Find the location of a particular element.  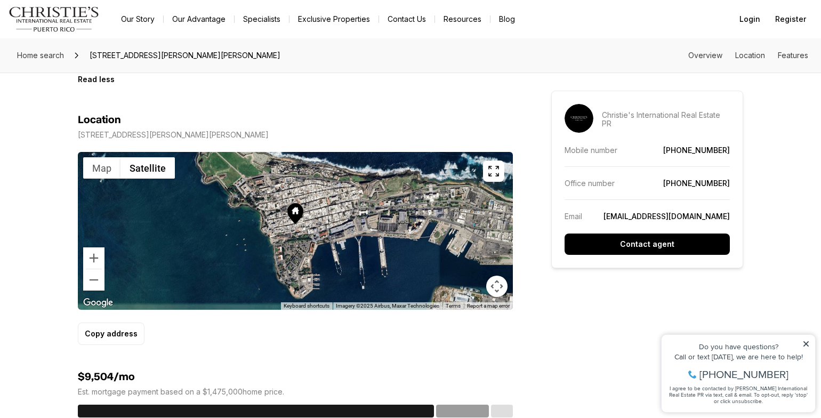

button: Contact agent is located at coordinates (647, 244).